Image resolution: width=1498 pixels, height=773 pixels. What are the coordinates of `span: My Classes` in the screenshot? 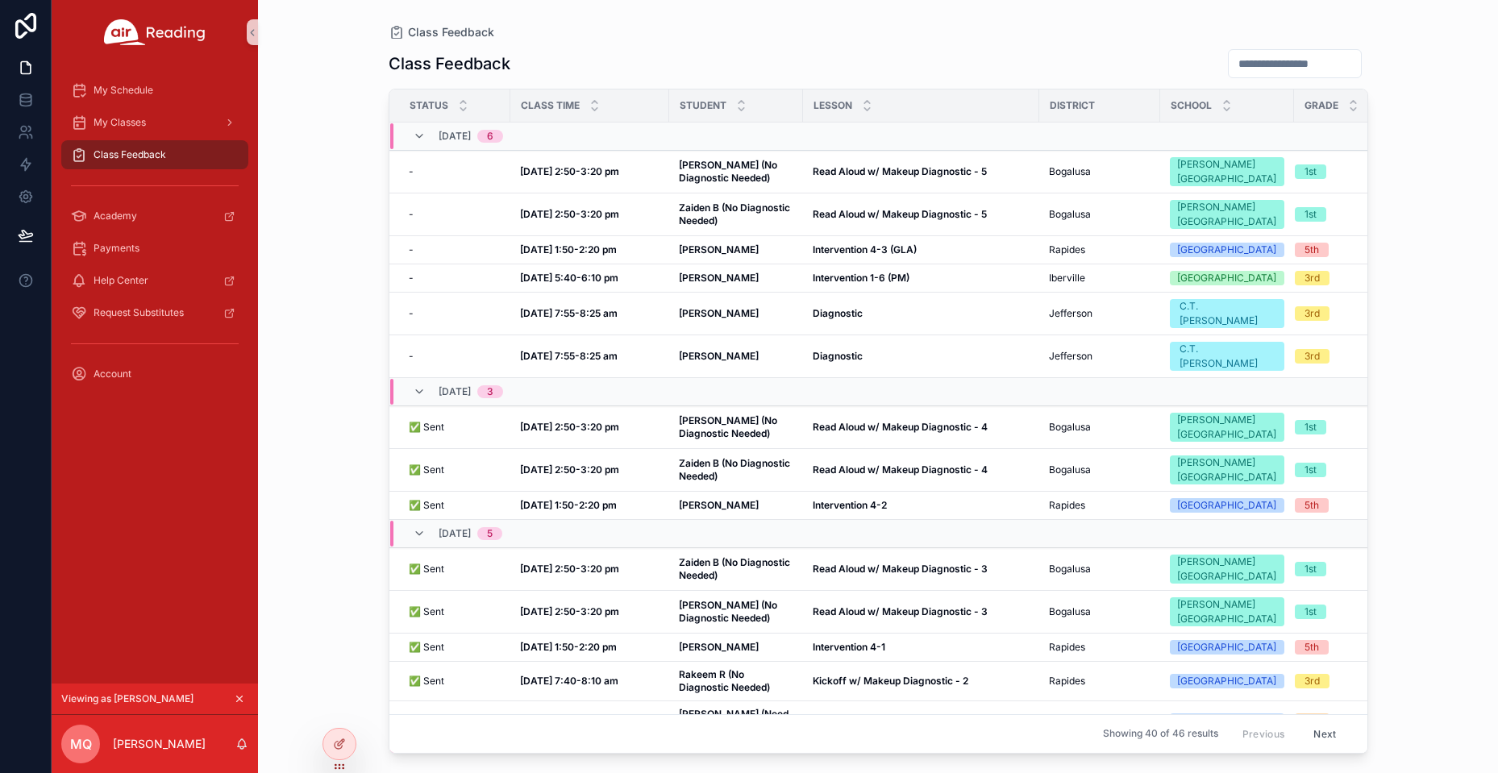 It's located at (119, 123).